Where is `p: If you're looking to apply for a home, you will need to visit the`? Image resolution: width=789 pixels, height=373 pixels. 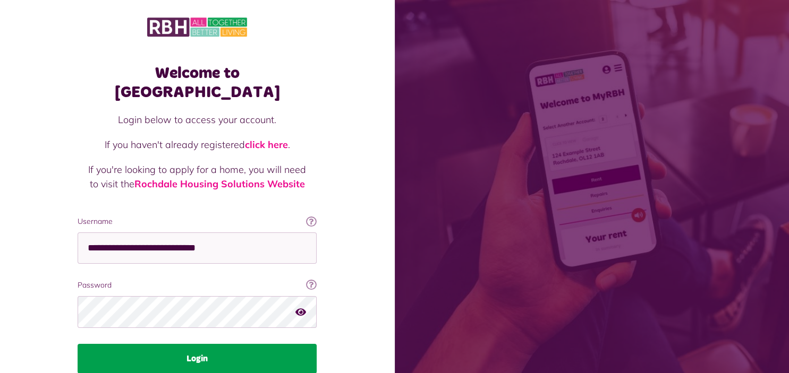
p: If you're looking to apply for a home, you will need to visit the is located at coordinates (197, 177).